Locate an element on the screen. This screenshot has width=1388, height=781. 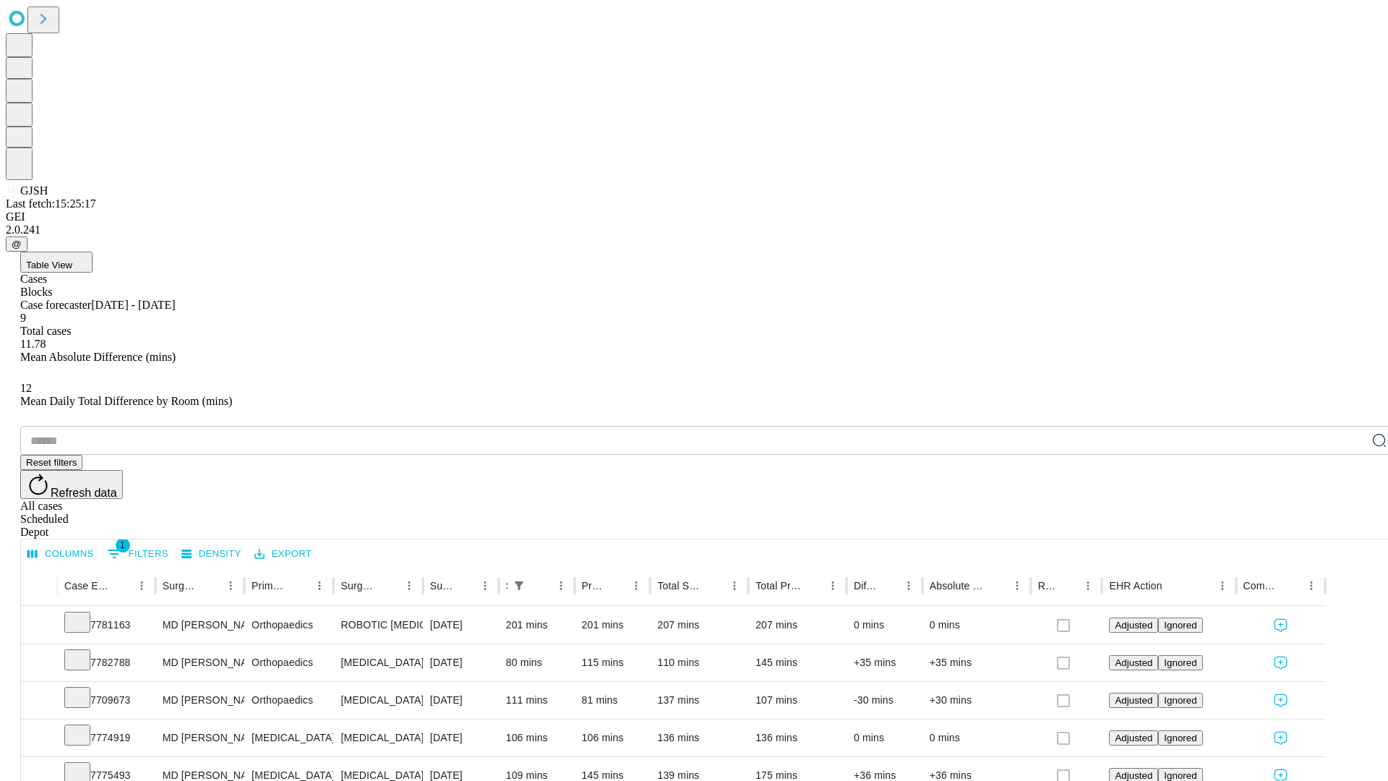
span: 9 is located at coordinates (23, 317).